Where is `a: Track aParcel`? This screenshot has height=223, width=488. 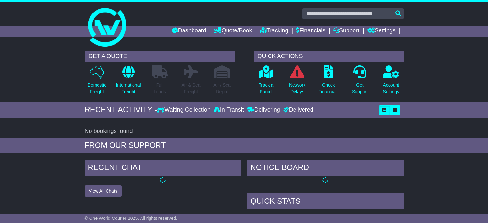
a: Track aParcel is located at coordinates (266, 82).